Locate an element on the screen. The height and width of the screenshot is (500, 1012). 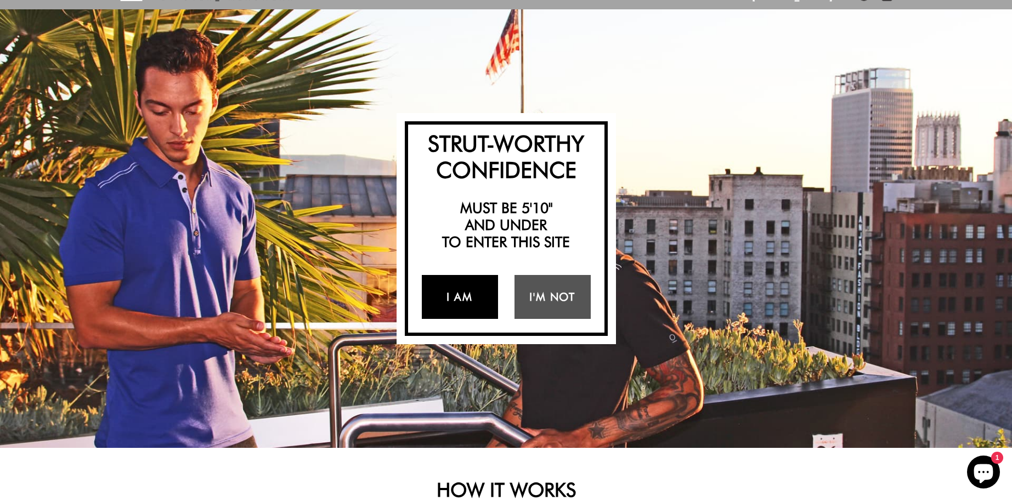
a: I'm Not is located at coordinates (552, 297).